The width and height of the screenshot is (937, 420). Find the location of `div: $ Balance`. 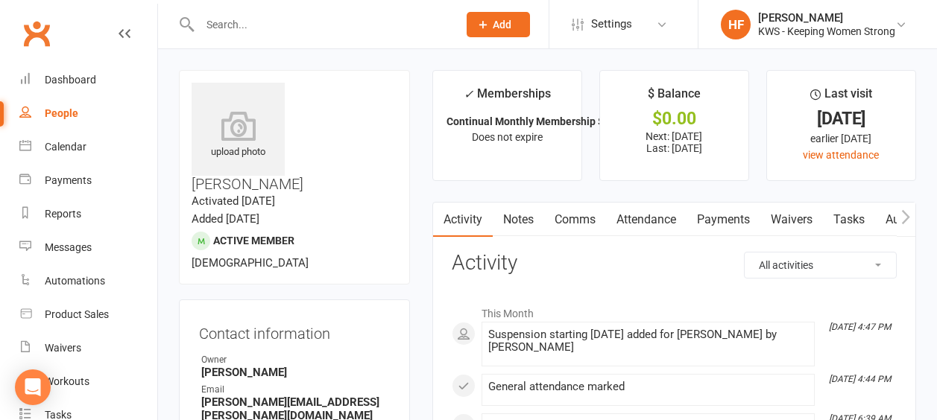

div: $ Balance is located at coordinates (674, 98).